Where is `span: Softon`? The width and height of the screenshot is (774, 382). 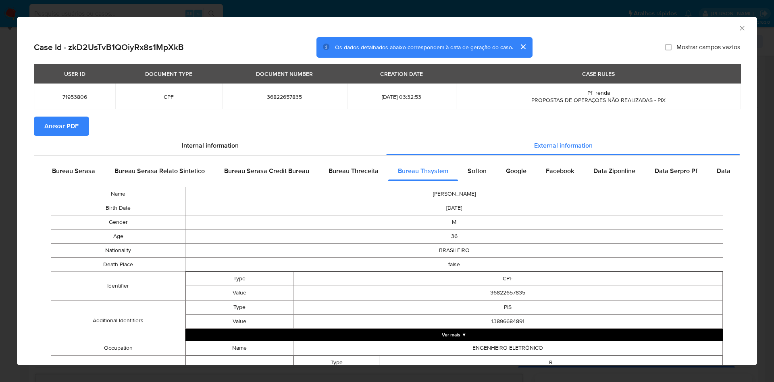
span: Softon is located at coordinates (477, 170).